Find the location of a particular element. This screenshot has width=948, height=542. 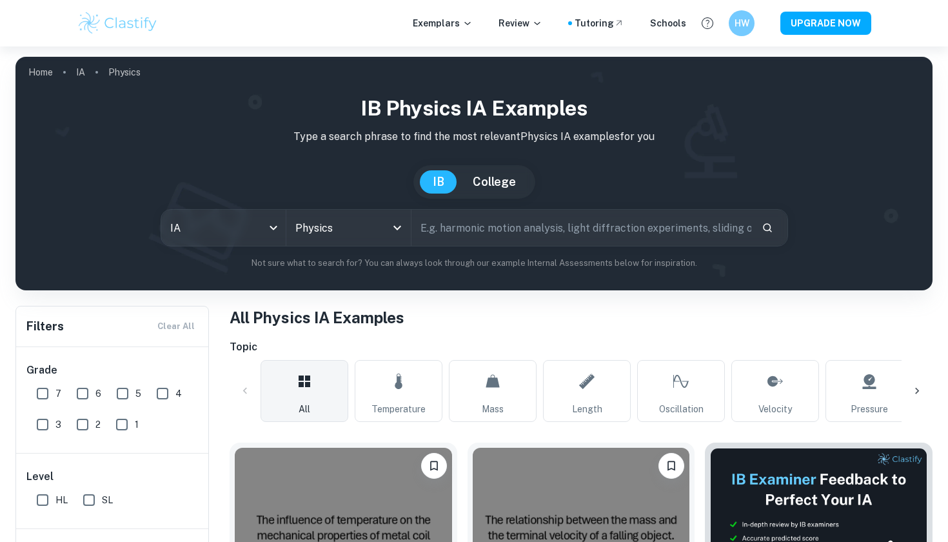

span: 1 is located at coordinates (137, 425).